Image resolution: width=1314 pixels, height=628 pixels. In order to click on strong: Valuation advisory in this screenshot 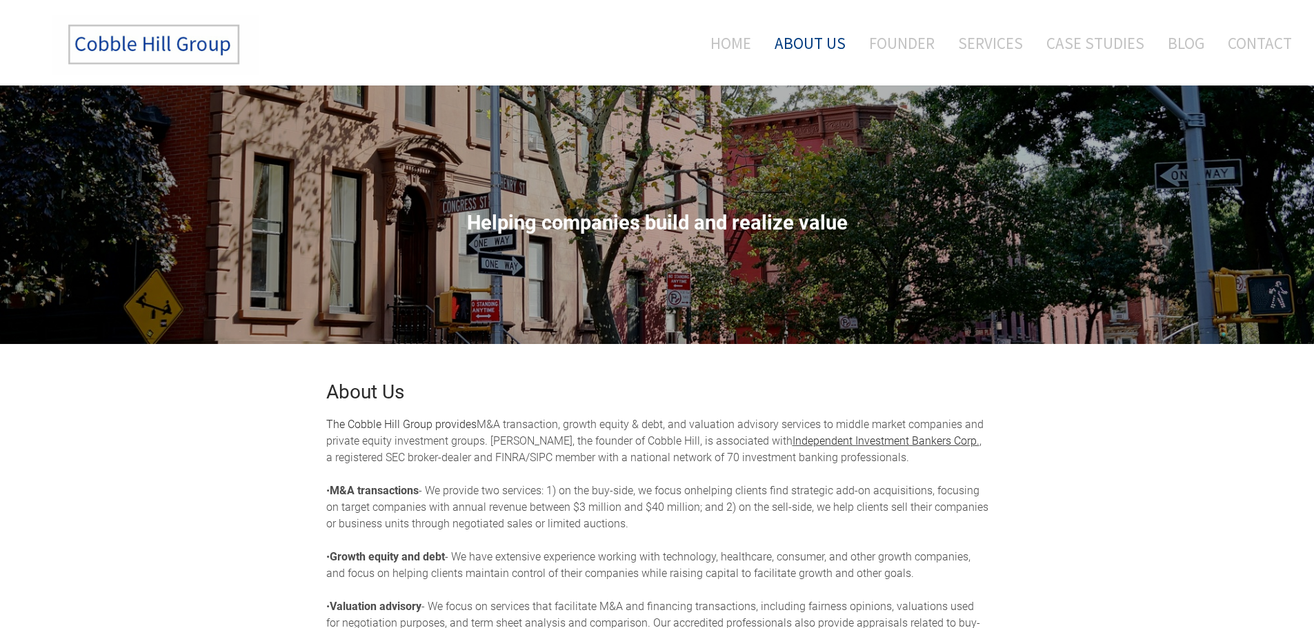, I will do `click(375, 606)`.